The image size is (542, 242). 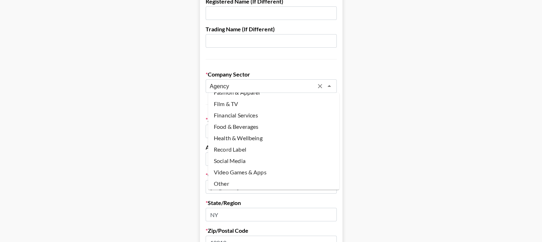 I want to click on li: Other, so click(x=274, y=184).